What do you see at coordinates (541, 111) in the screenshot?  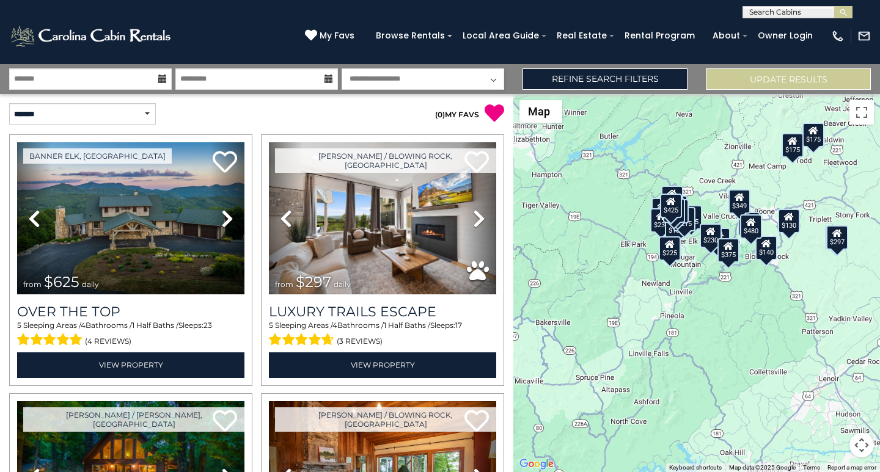 I see `button: Change map style` at bounding box center [541, 111].